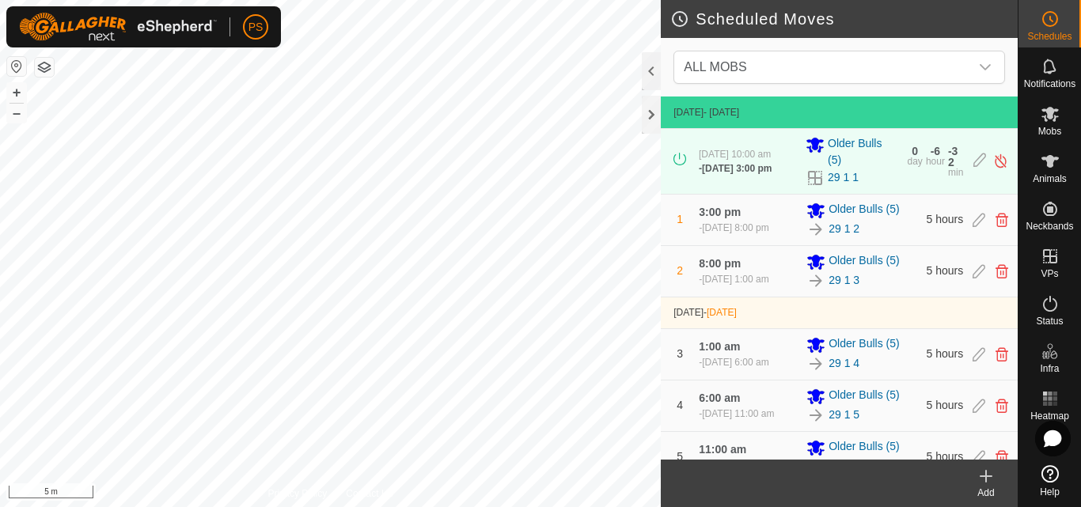  Describe the element at coordinates (844, 229) in the screenshot. I see `a: 29 1 2` at that location.